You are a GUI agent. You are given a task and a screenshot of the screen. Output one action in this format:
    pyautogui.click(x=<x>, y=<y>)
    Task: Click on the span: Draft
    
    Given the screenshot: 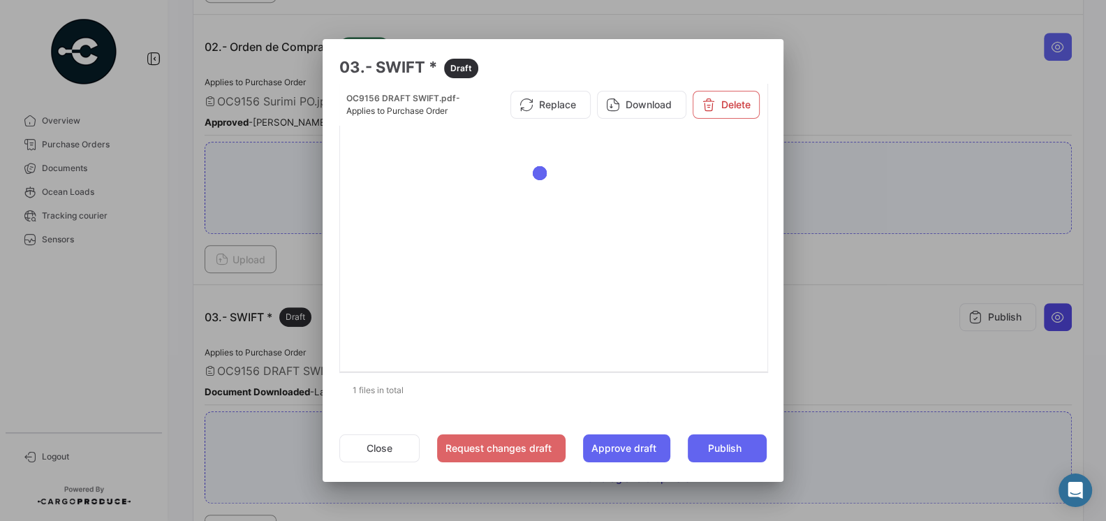 What is the action you would take?
    pyautogui.click(x=461, y=68)
    